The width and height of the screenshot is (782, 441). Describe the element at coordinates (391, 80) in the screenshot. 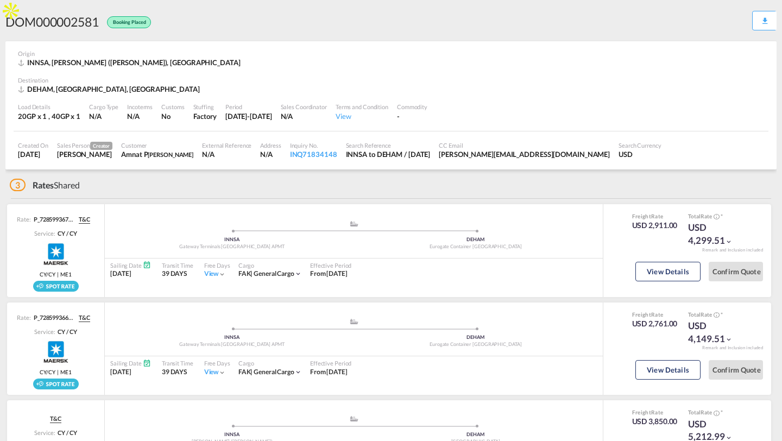

I see `div: Destination` at that location.